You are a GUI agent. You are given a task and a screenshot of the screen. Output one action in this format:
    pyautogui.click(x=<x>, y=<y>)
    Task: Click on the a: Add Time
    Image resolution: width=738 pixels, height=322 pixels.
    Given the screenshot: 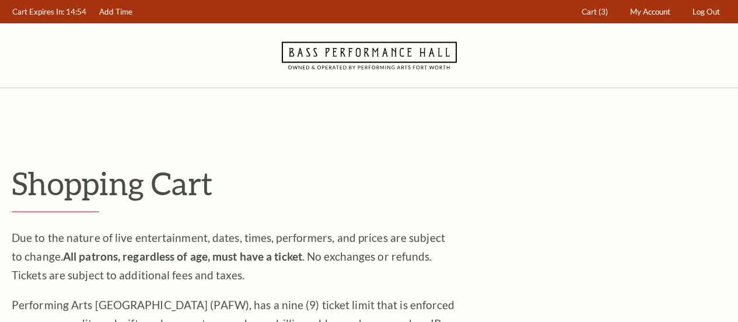 What is the action you would take?
    pyautogui.click(x=116, y=12)
    